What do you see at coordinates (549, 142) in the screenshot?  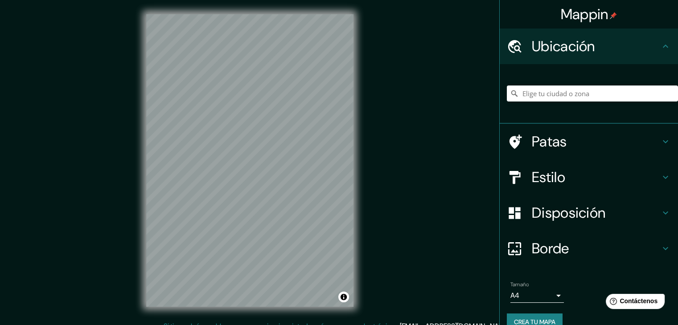 I see `font: Patas` at bounding box center [549, 142].